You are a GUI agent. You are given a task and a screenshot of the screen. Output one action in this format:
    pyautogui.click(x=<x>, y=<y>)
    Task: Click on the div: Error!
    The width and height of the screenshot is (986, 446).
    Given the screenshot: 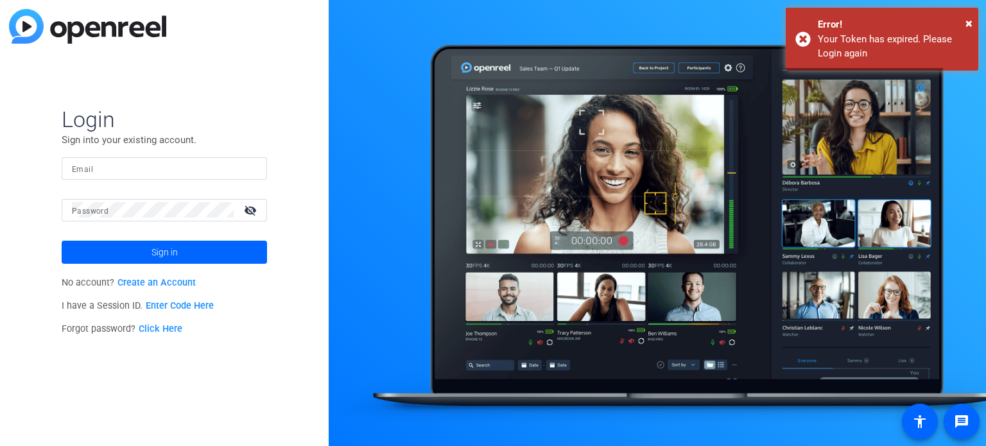 What is the action you would take?
    pyautogui.click(x=893, y=24)
    